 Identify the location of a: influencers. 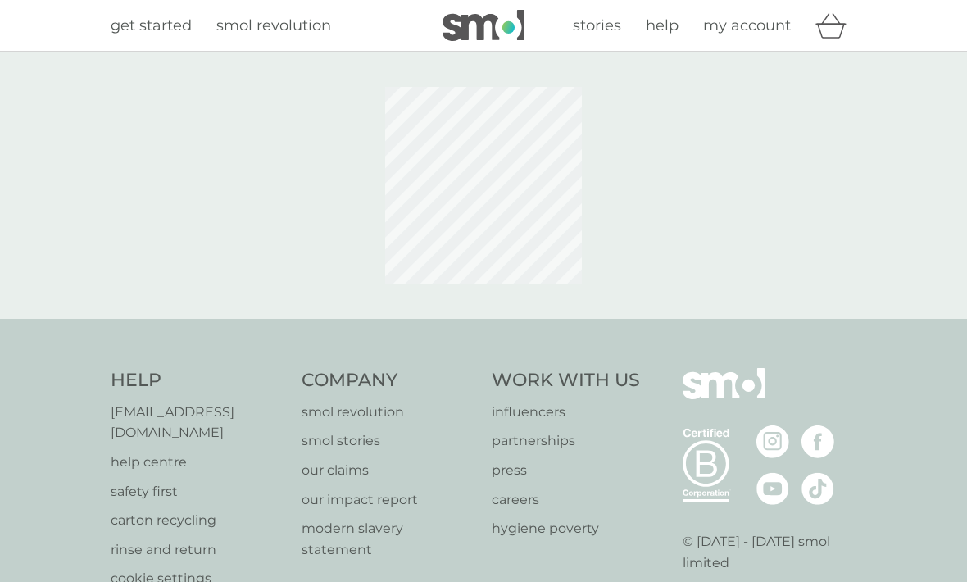
(565, 412).